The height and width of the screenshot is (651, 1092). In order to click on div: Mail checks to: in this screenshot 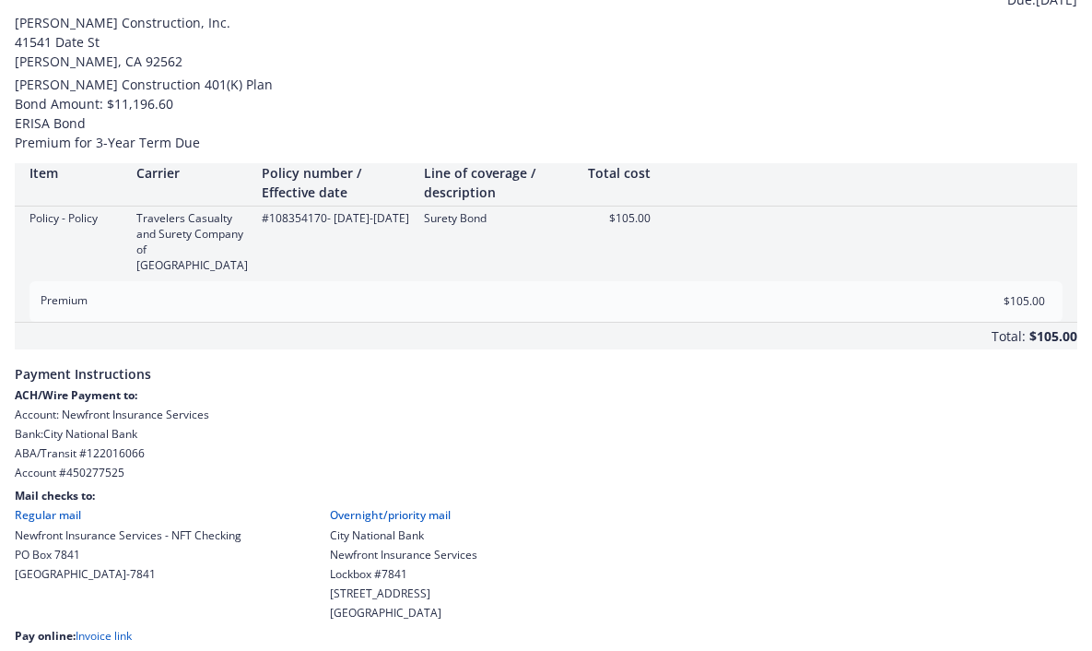, I will do `click(546, 495)`.